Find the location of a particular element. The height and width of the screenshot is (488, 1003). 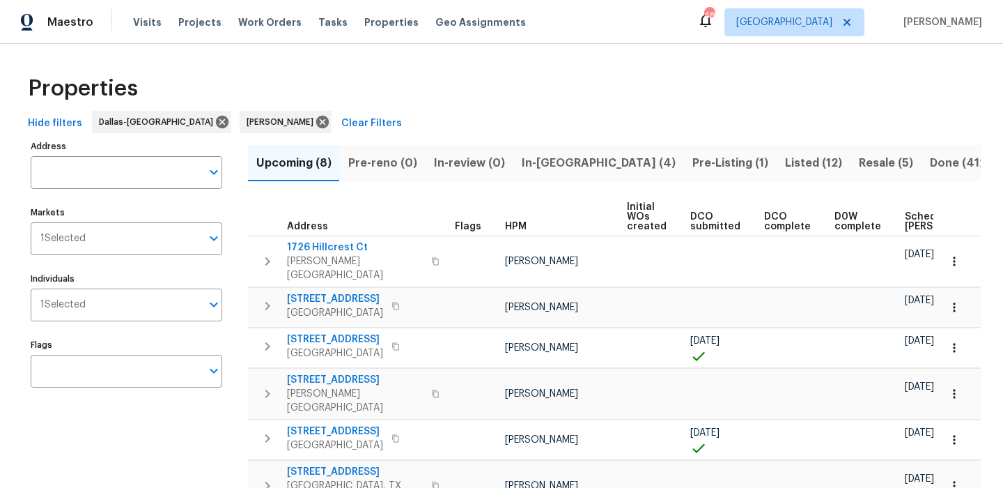

span: Address is located at coordinates (307, 226).